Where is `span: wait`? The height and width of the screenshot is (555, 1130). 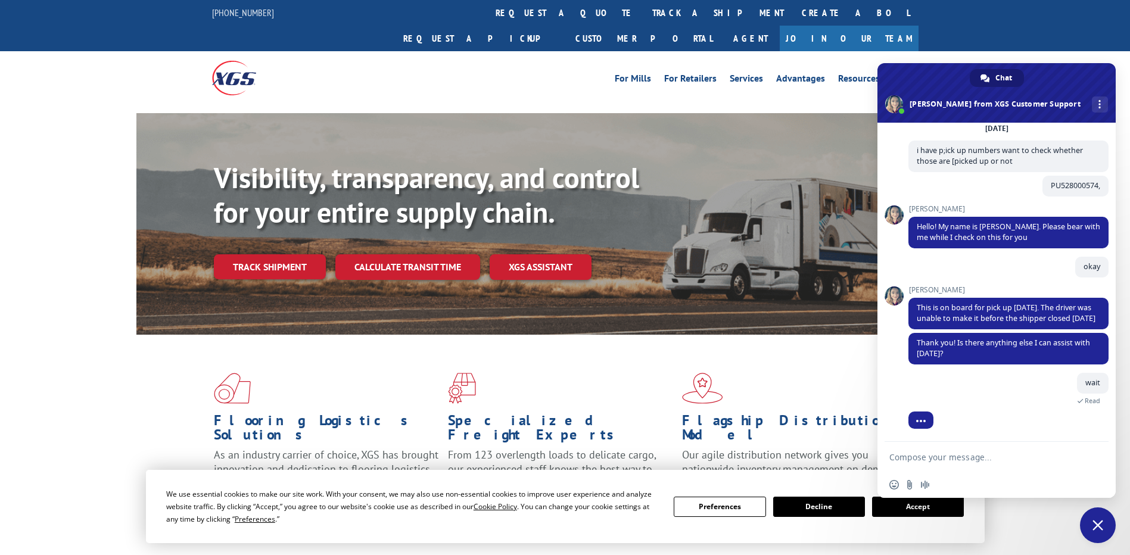
span: wait is located at coordinates (1093, 383).